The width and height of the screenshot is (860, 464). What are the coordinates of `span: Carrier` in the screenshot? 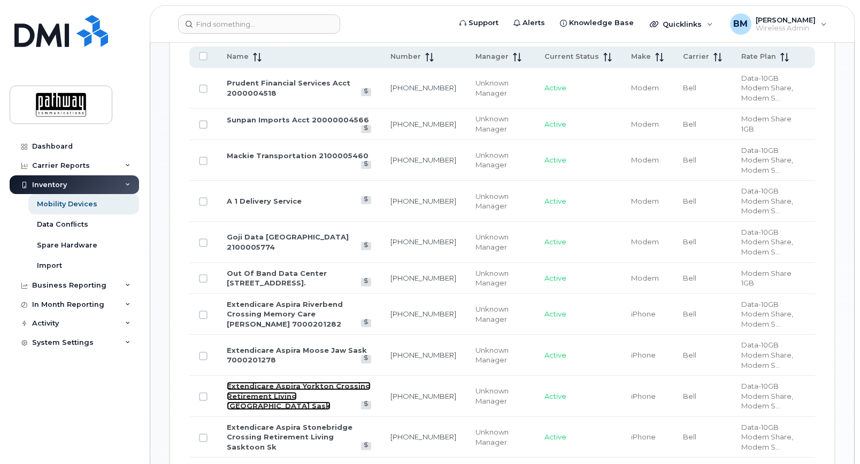 It's located at (695, 57).